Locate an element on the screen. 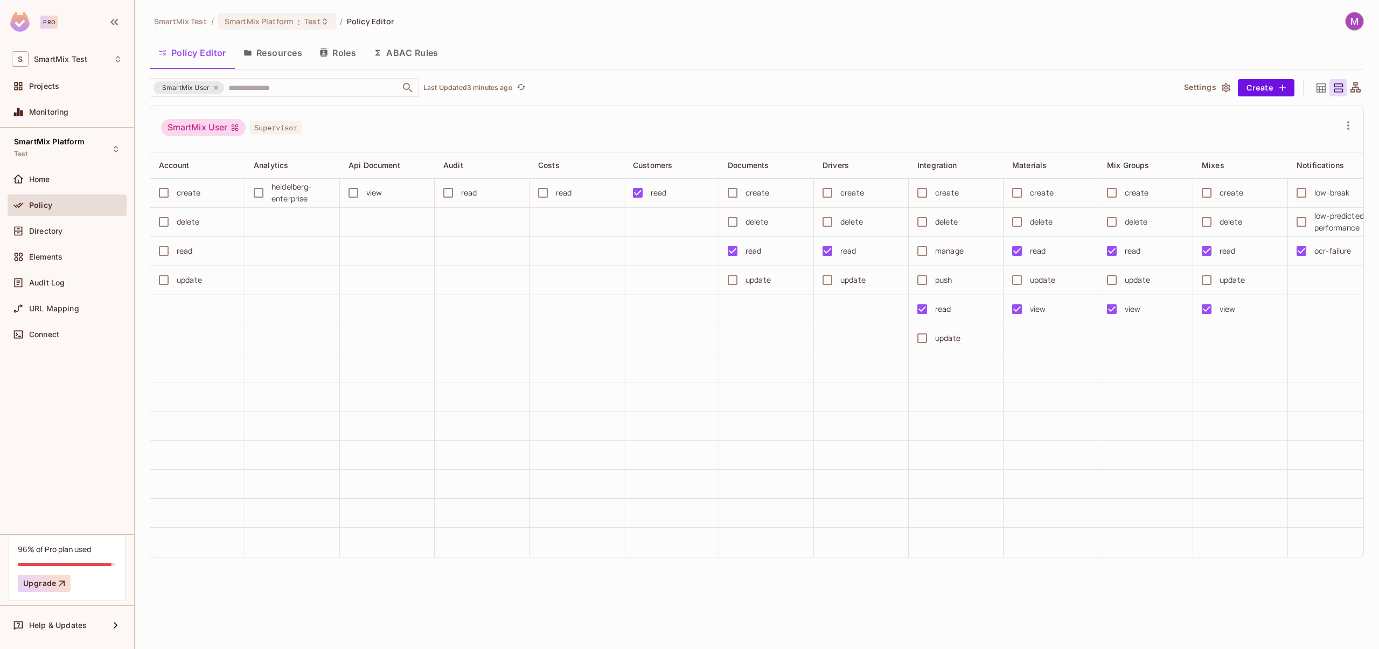  div: manage is located at coordinates (949, 251).